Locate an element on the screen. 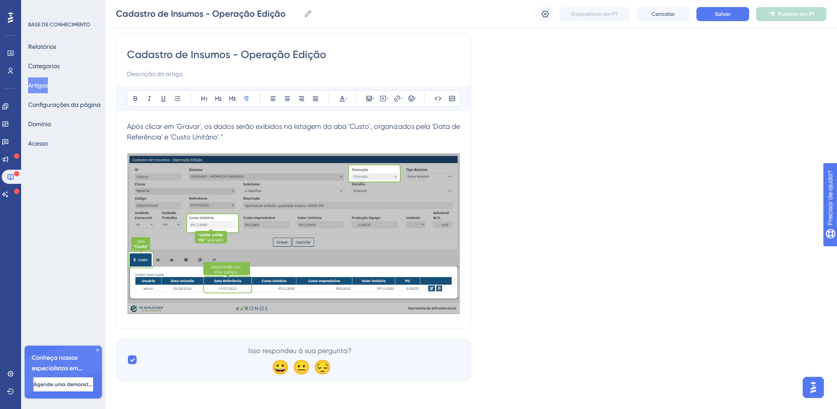  font: Relatórios is located at coordinates (42, 47).